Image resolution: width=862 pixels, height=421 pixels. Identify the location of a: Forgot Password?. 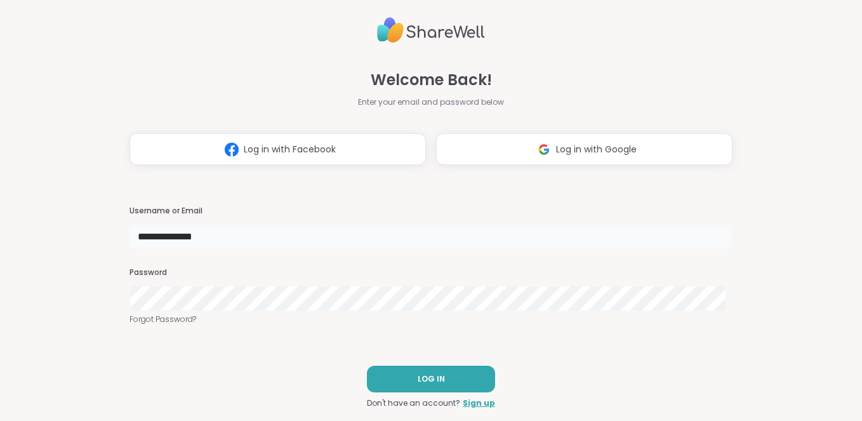
(431, 319).